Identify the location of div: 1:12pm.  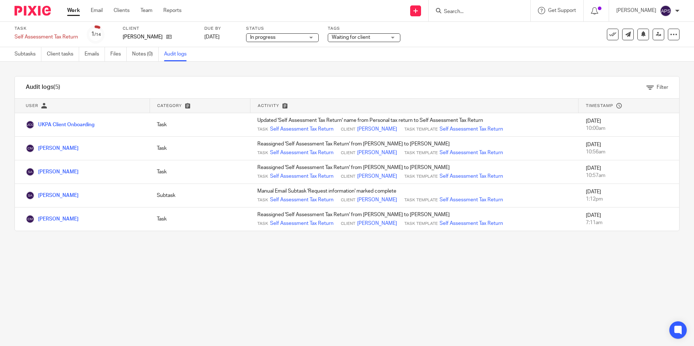
(629, 199).